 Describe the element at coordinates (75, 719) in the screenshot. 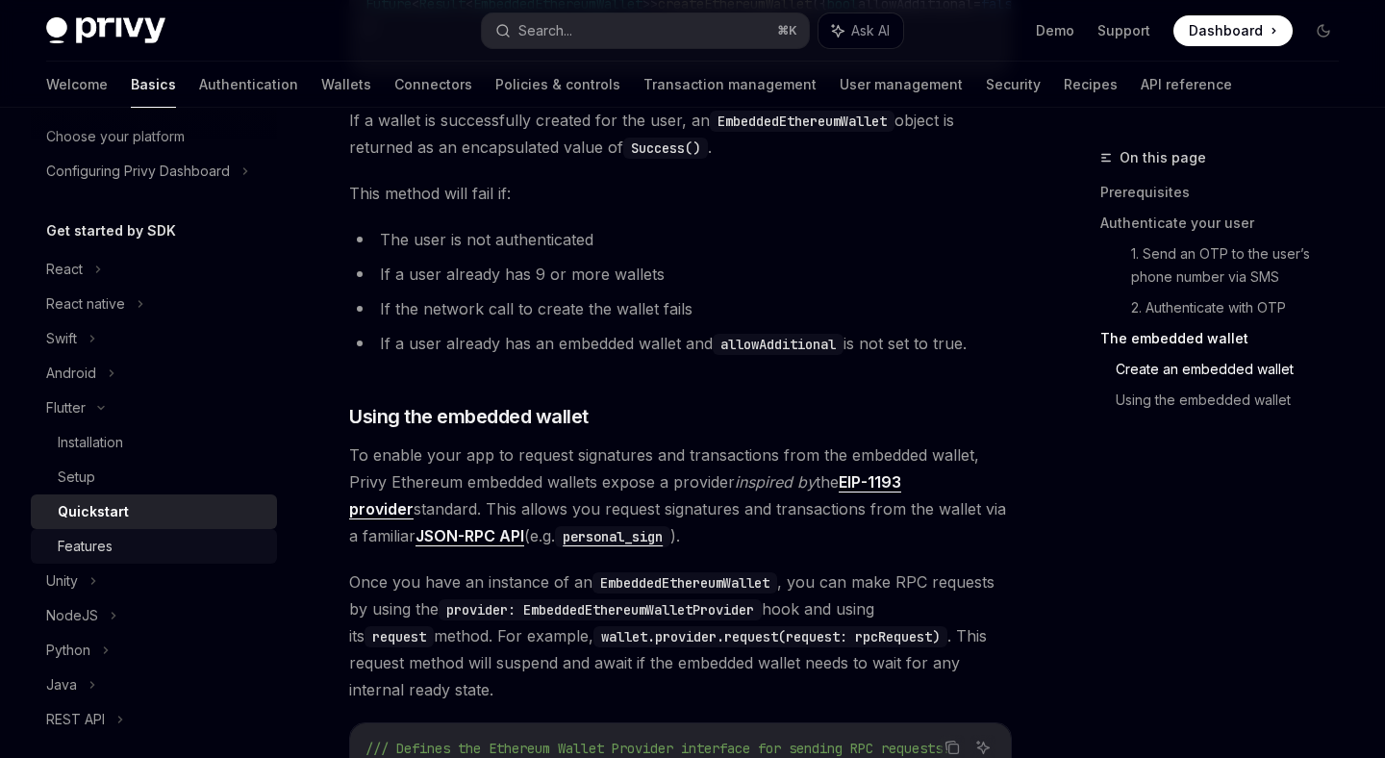

I see `div: REST API` at that location.